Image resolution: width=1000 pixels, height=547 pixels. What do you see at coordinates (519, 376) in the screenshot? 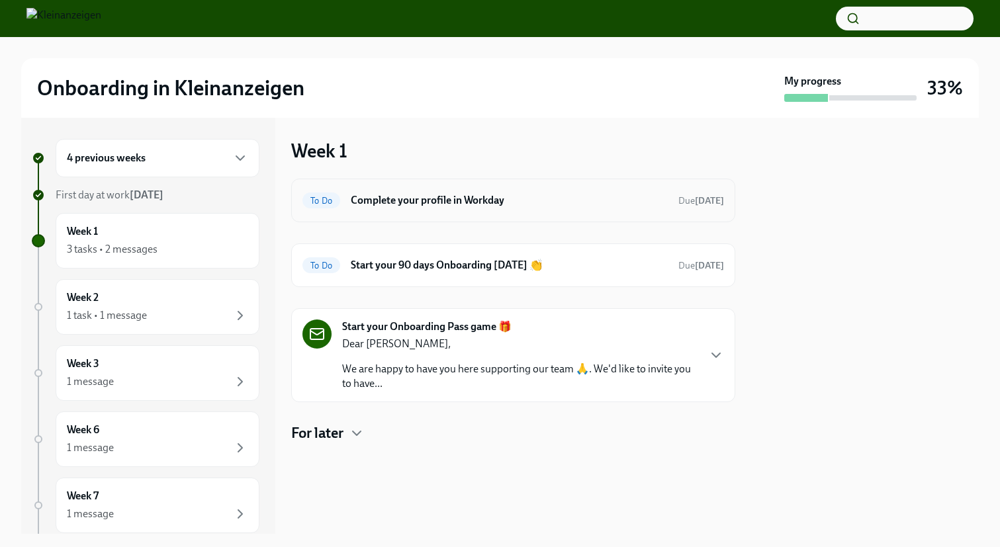
I see `p: We are happy to have you here supporting our team 🙏. We'd like to invite you to have...` at bounding box center [519, 376].